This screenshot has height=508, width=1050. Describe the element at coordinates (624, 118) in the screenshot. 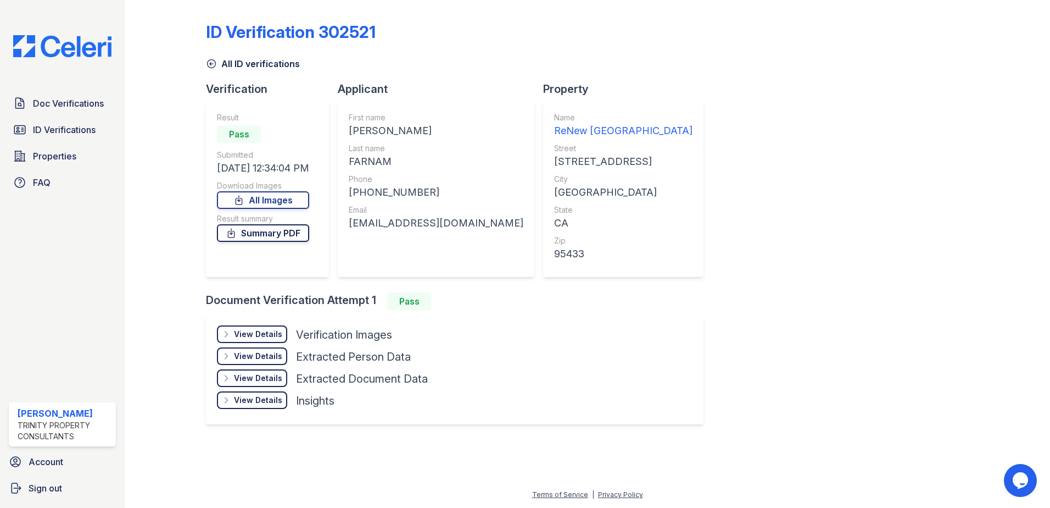

I see `div: Name` at that location.